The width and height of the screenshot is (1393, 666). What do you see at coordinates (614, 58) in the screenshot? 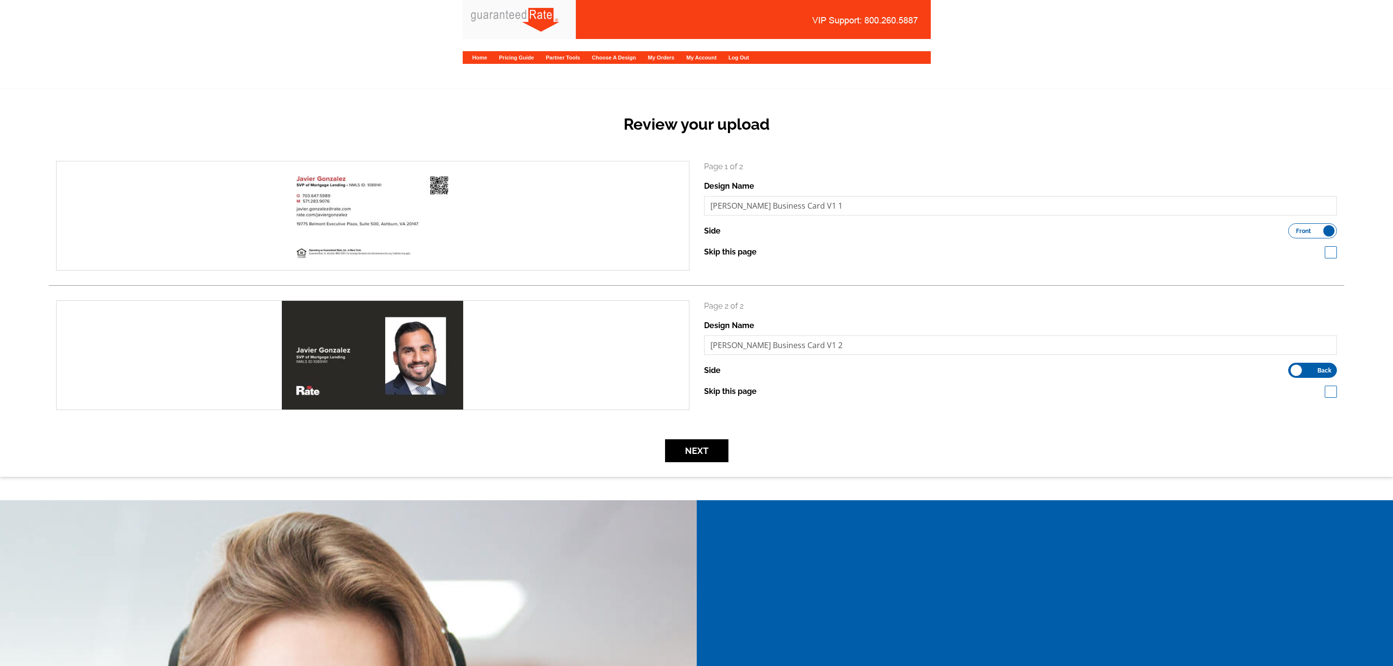
I see `a: Choose A Design` at bounding box center [614, 58].